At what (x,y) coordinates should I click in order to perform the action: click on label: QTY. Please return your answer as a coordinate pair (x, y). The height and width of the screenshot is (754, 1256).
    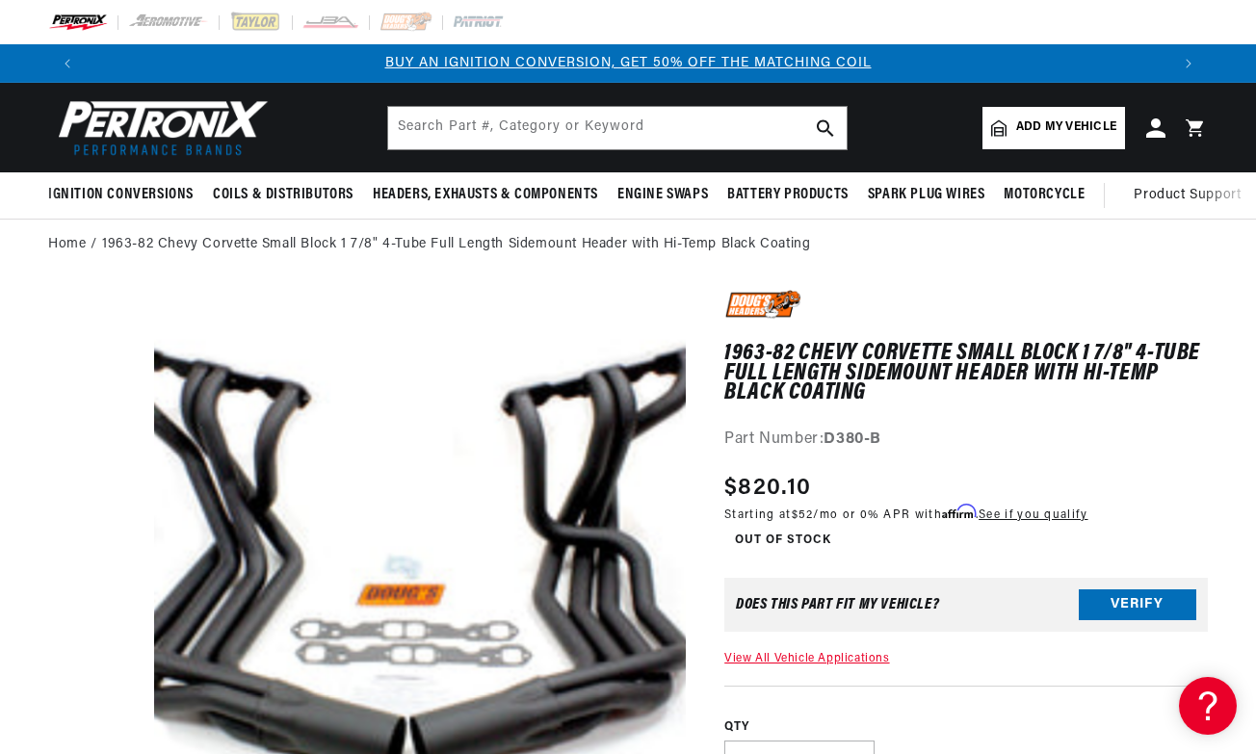
    Looking at the image, I should click on (966, 727).